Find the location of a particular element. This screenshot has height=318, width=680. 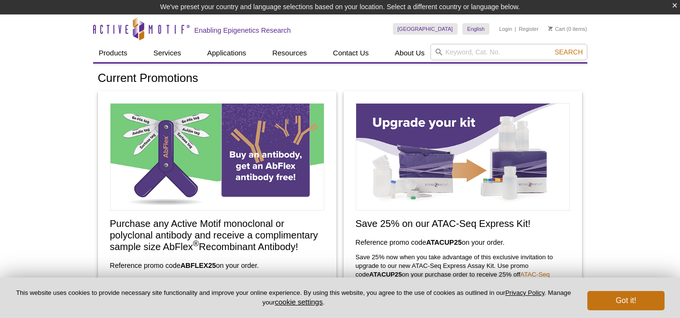

button: Got it! is located at coordinates (626, 301).